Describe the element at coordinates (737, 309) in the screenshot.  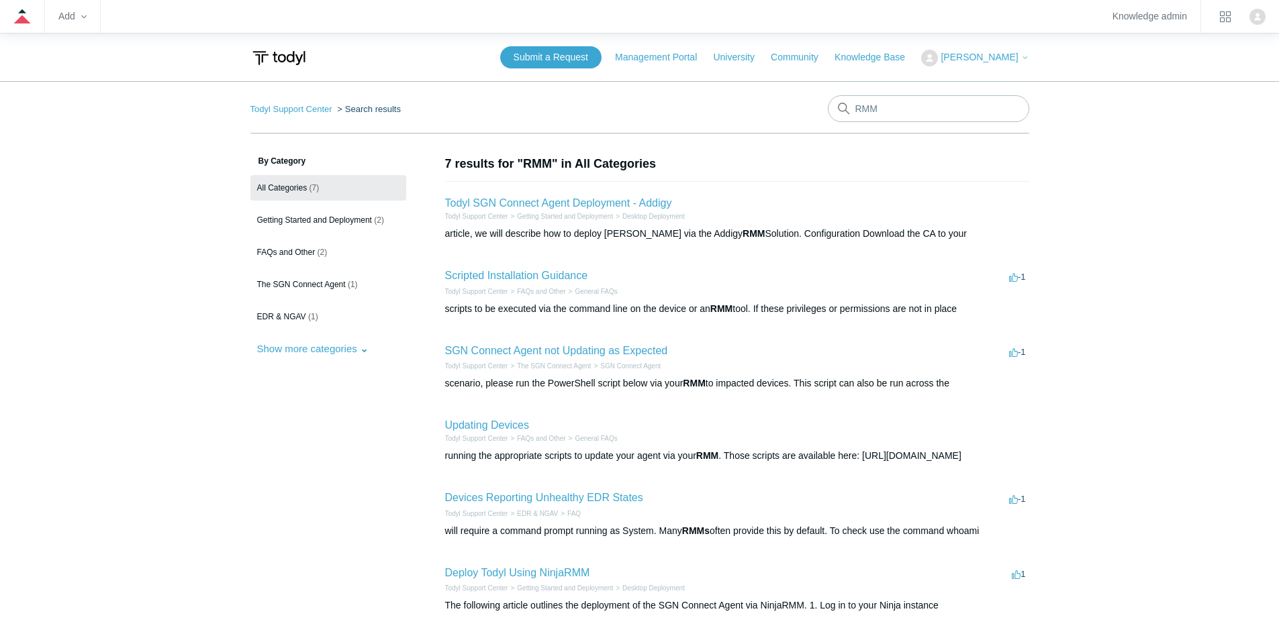
I see `div: scripts to be executed via the command line on the device or an tool. If these privileges or perm...` at that location.